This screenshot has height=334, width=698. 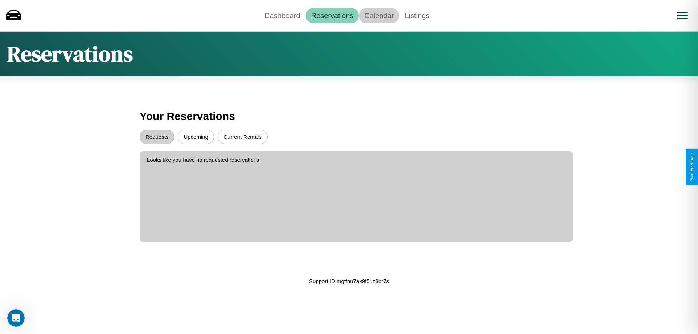 What do you see at coordinates (356, 160) in the screenshot?
I see `p: Looks like you have no requested reservations` at bounding box center [356, 160].